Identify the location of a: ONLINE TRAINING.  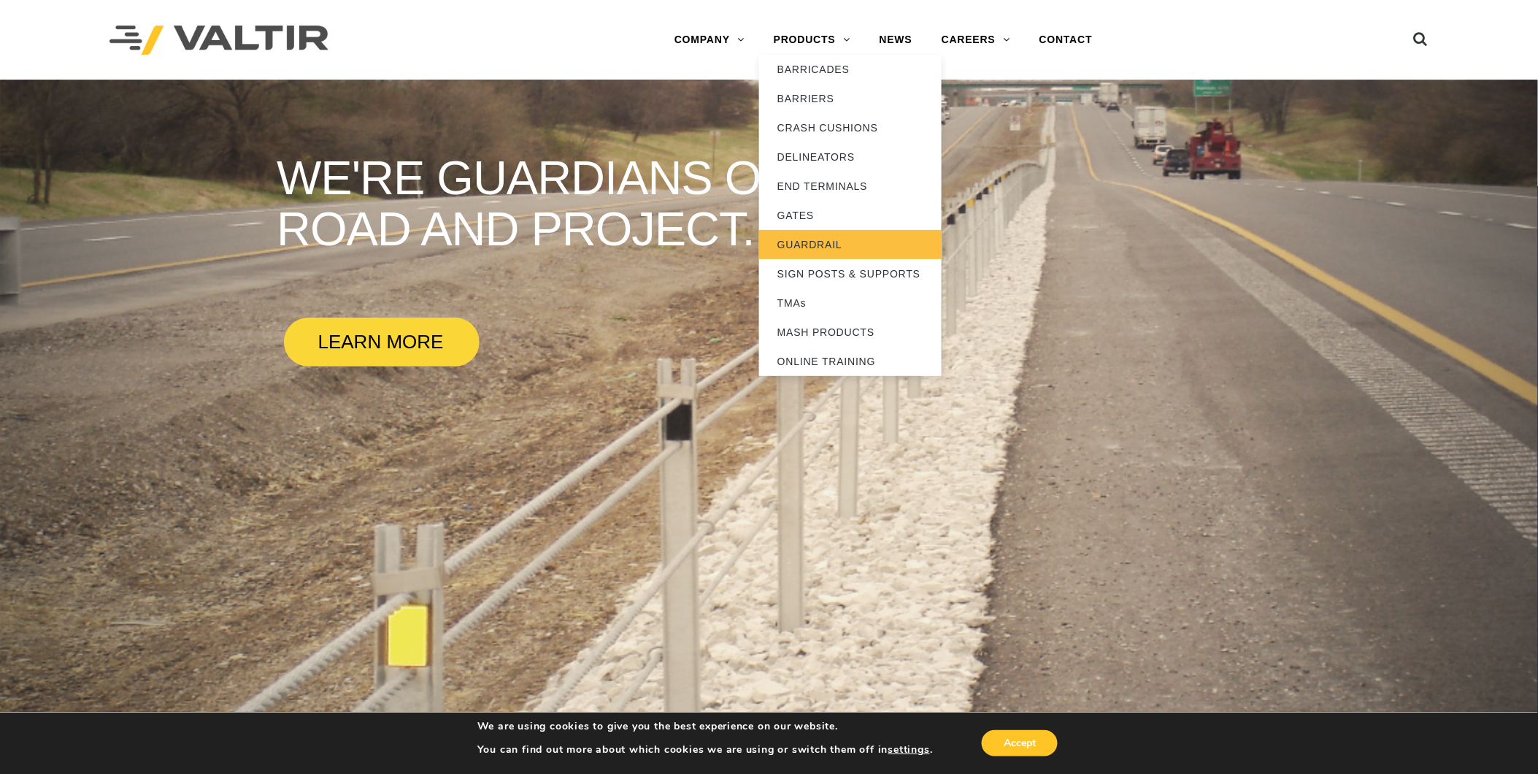
(850, 361).